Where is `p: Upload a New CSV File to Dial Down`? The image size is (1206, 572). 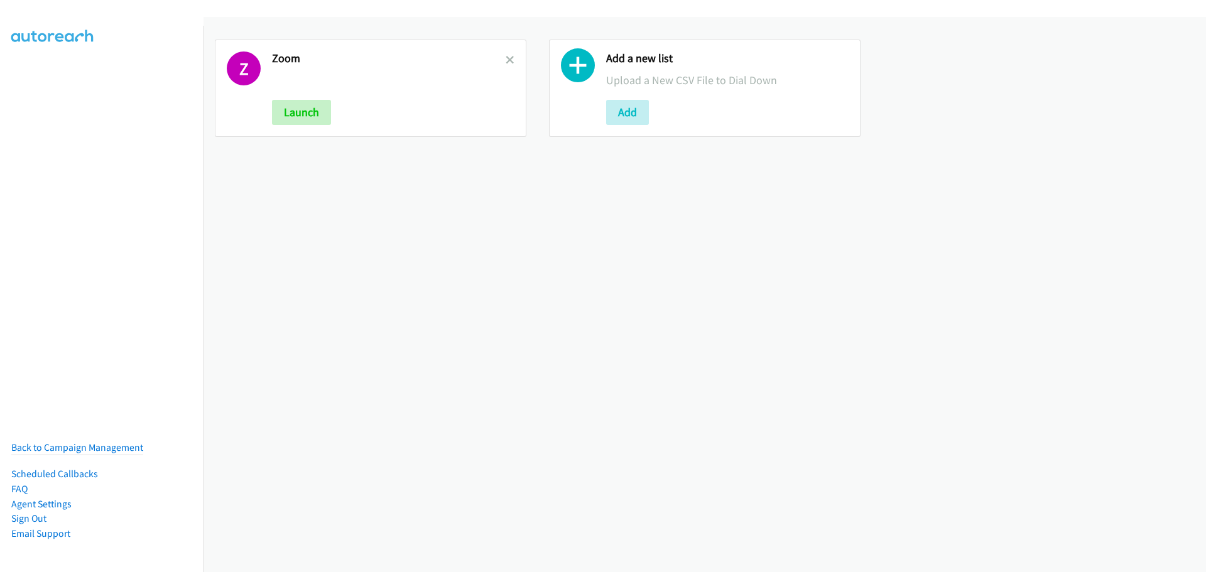
p: Upload a New CSV File to Dial Down is located at coordinates (727, 80).